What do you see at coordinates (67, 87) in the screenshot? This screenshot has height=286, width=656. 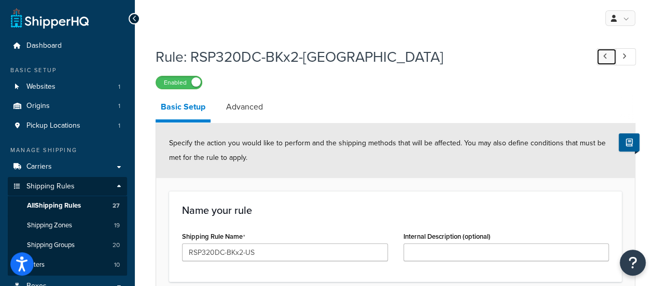 I see `li: Websites` at bounding box center [67, 87].